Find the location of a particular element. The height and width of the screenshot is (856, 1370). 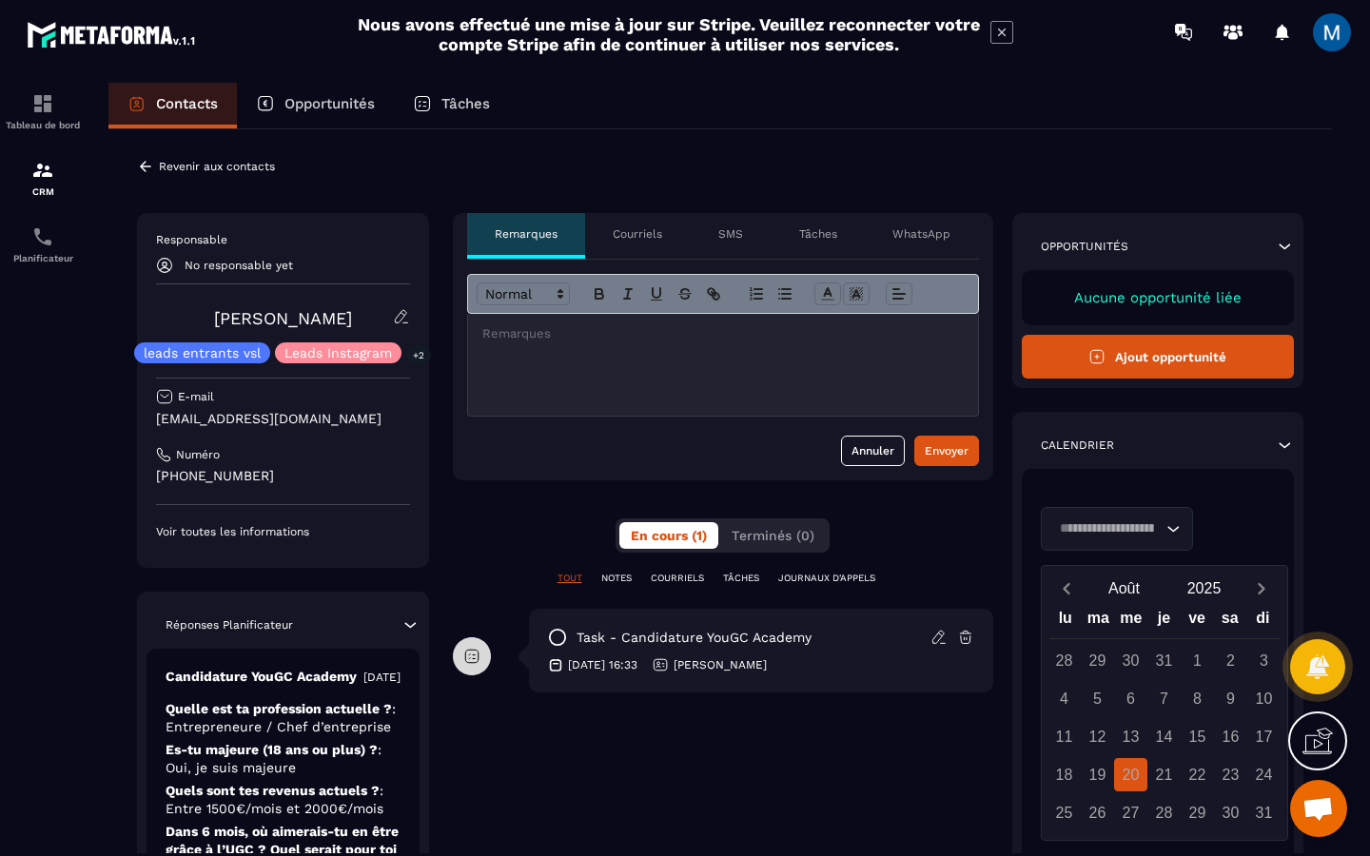

a: formationformationCRM is located at coordinates (43, 178).